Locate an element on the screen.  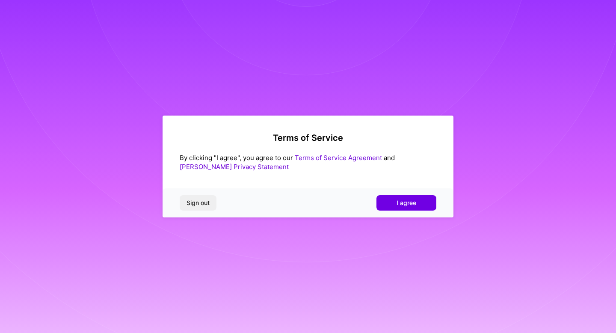
div: By clicking "I agree", you agree to our and is located at coordinates (308, 162).